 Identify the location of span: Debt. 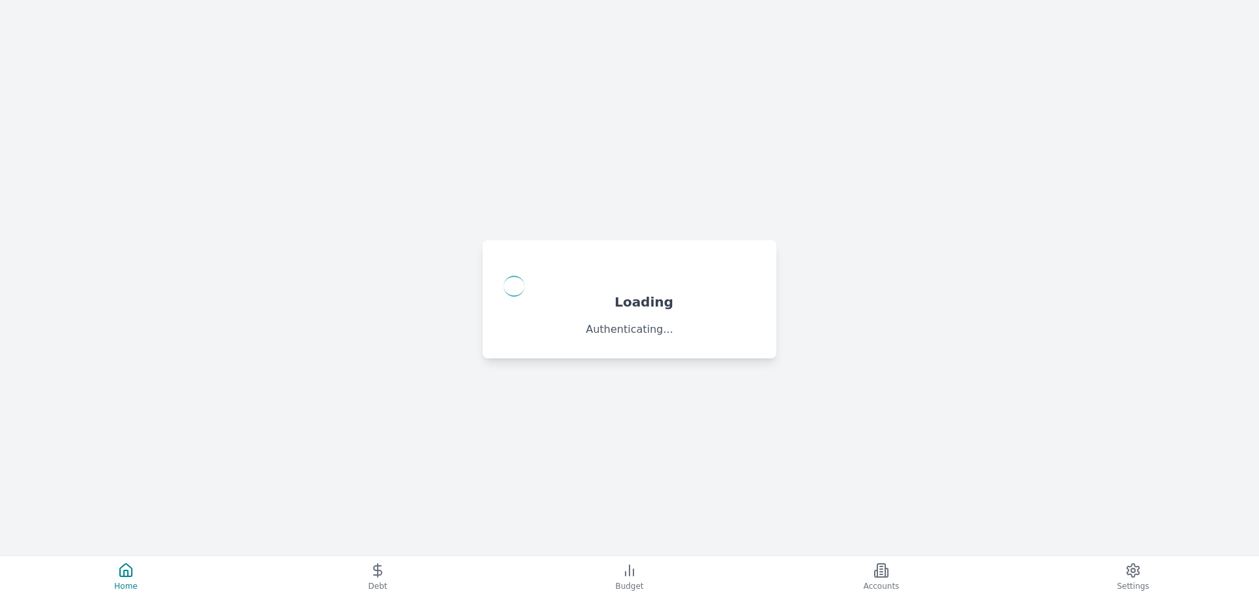
(378, 586).